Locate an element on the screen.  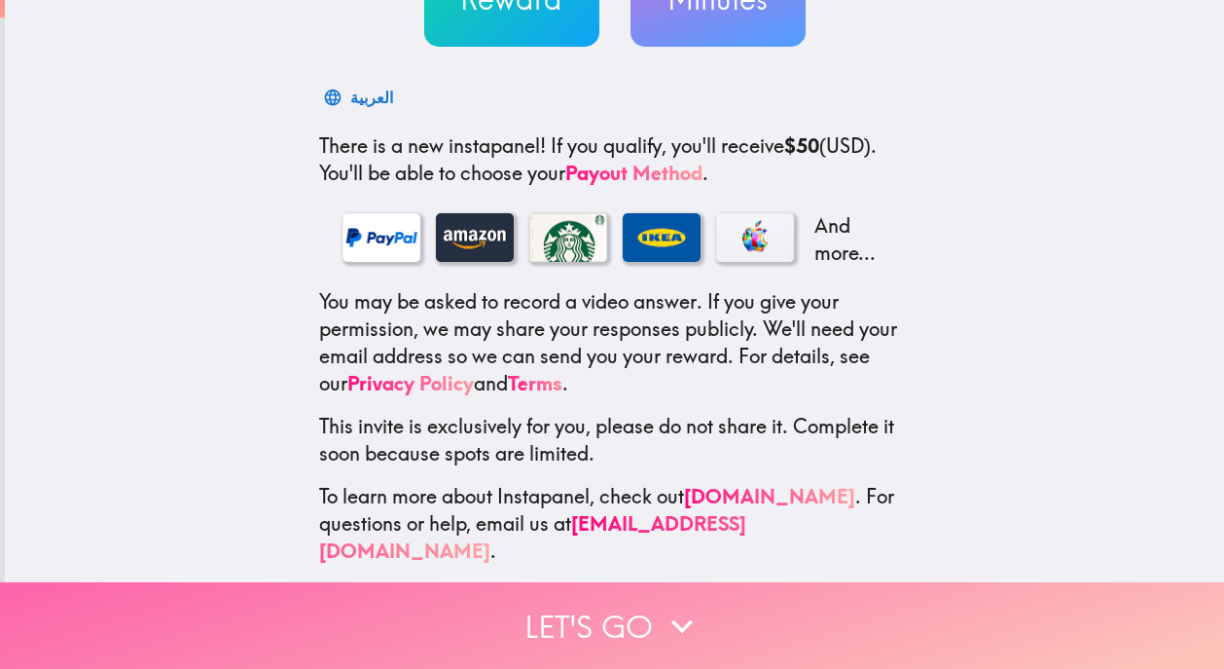
a: Terms is located at coordinates (535, 383).